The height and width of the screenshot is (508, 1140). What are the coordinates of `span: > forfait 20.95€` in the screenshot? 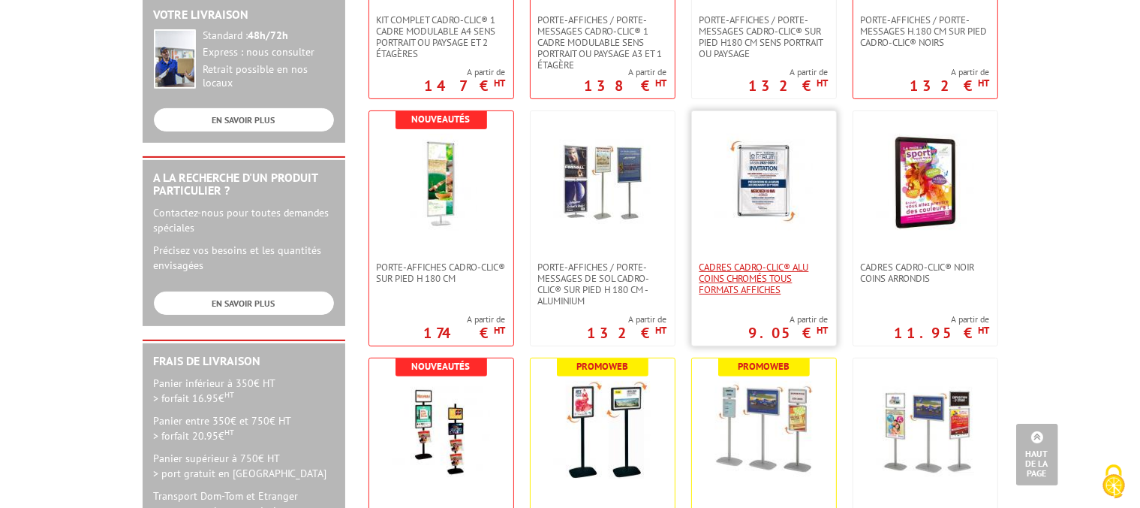 It's located at (194, 435).